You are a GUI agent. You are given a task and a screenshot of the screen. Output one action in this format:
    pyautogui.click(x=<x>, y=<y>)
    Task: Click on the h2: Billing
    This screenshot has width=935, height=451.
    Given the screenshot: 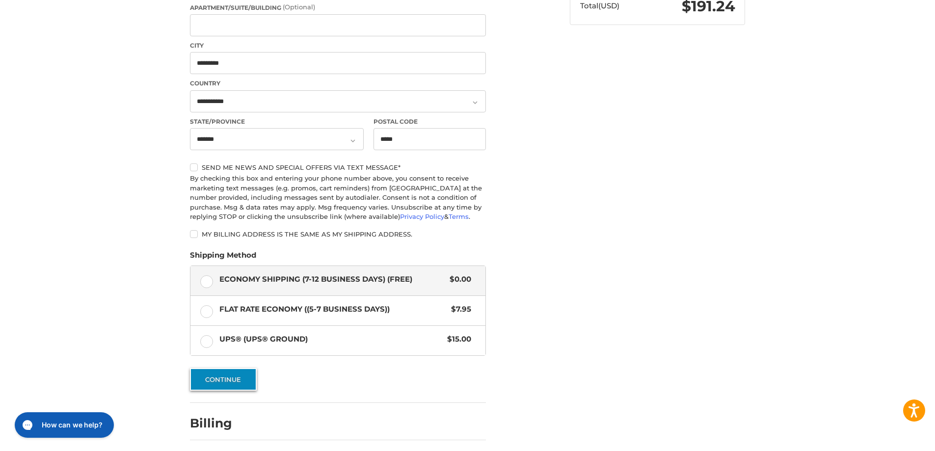 What is the action you would take?
    pyautogui.click(x=218, y=423)
    